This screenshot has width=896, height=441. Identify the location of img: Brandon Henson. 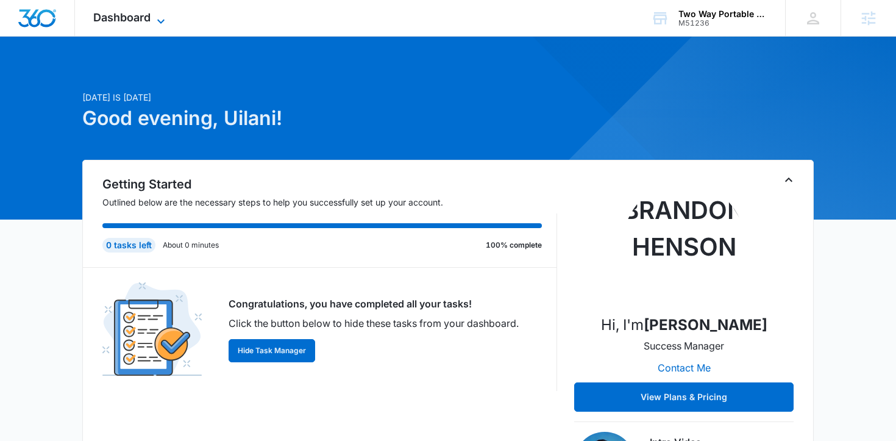
(684, 243).